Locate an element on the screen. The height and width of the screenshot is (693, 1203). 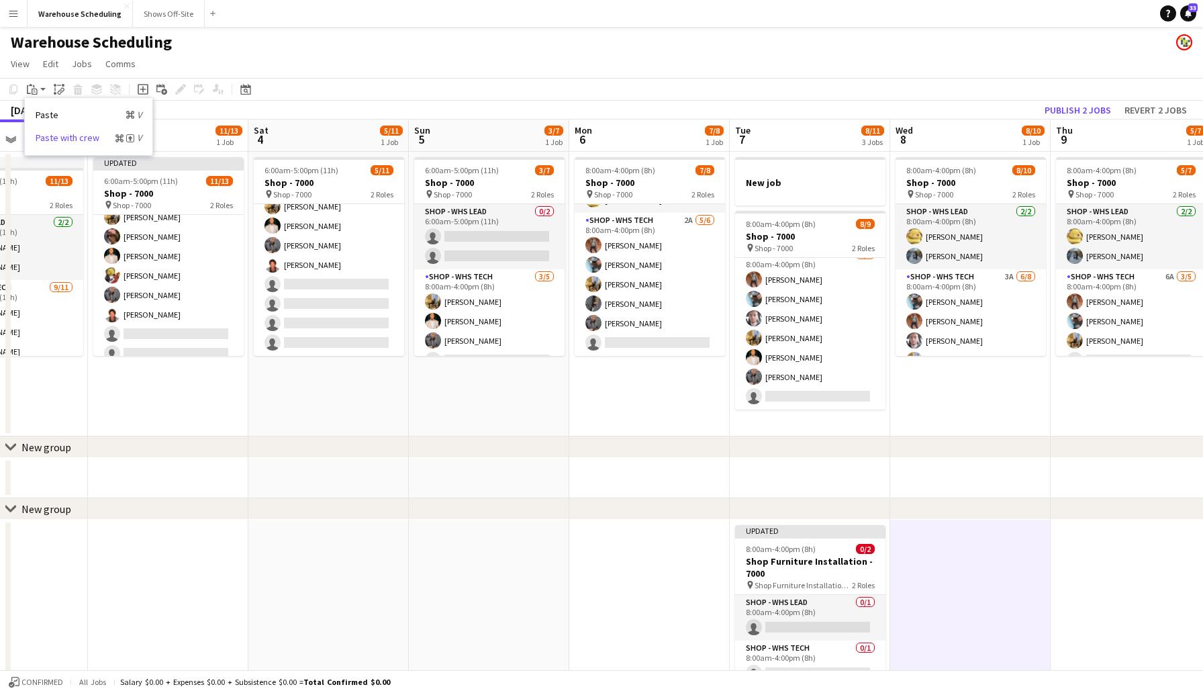
button: Confirmed is located at coordinates (36, 682).